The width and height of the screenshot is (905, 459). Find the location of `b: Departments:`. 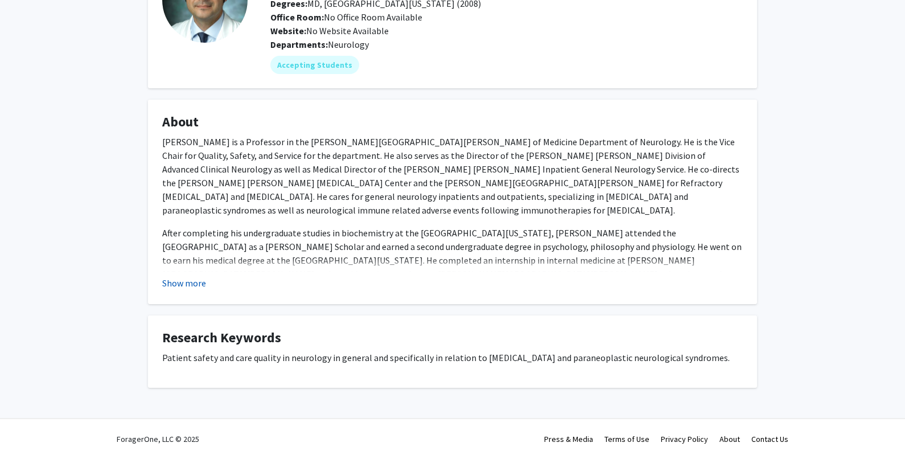

b: Departments: is located at coordinates (299, 44).